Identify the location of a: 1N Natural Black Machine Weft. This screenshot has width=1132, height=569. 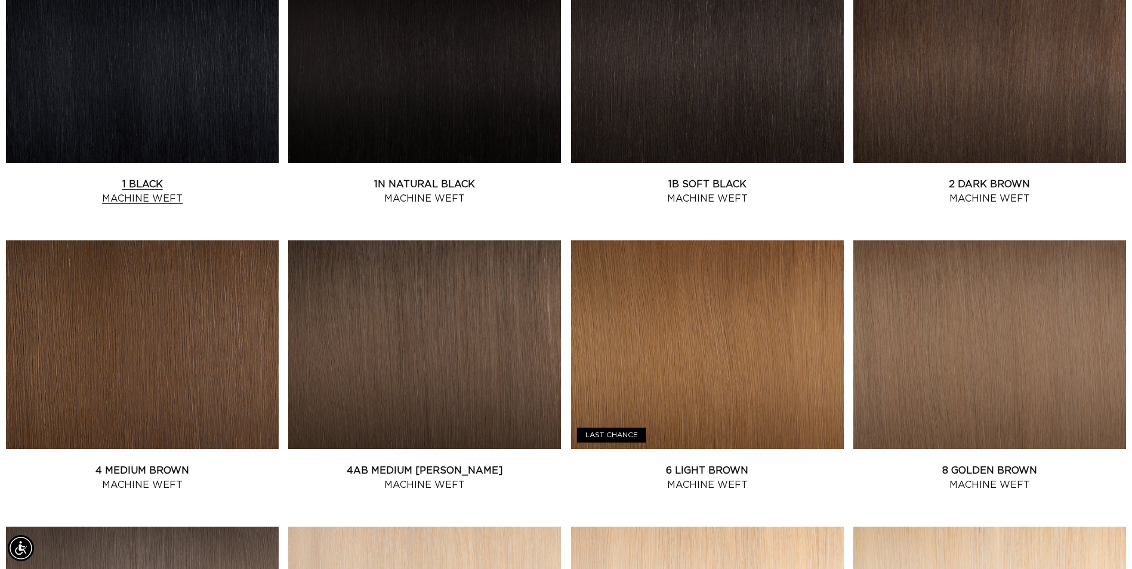
(424, 192).